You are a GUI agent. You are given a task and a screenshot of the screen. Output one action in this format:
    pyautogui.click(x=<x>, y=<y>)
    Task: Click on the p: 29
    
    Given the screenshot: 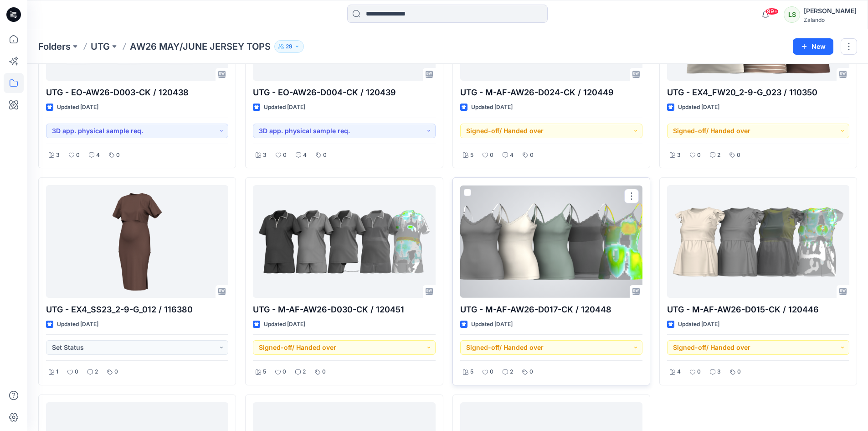 What is the action you would take?
    pyautogui.click(x=289, y=46)
    